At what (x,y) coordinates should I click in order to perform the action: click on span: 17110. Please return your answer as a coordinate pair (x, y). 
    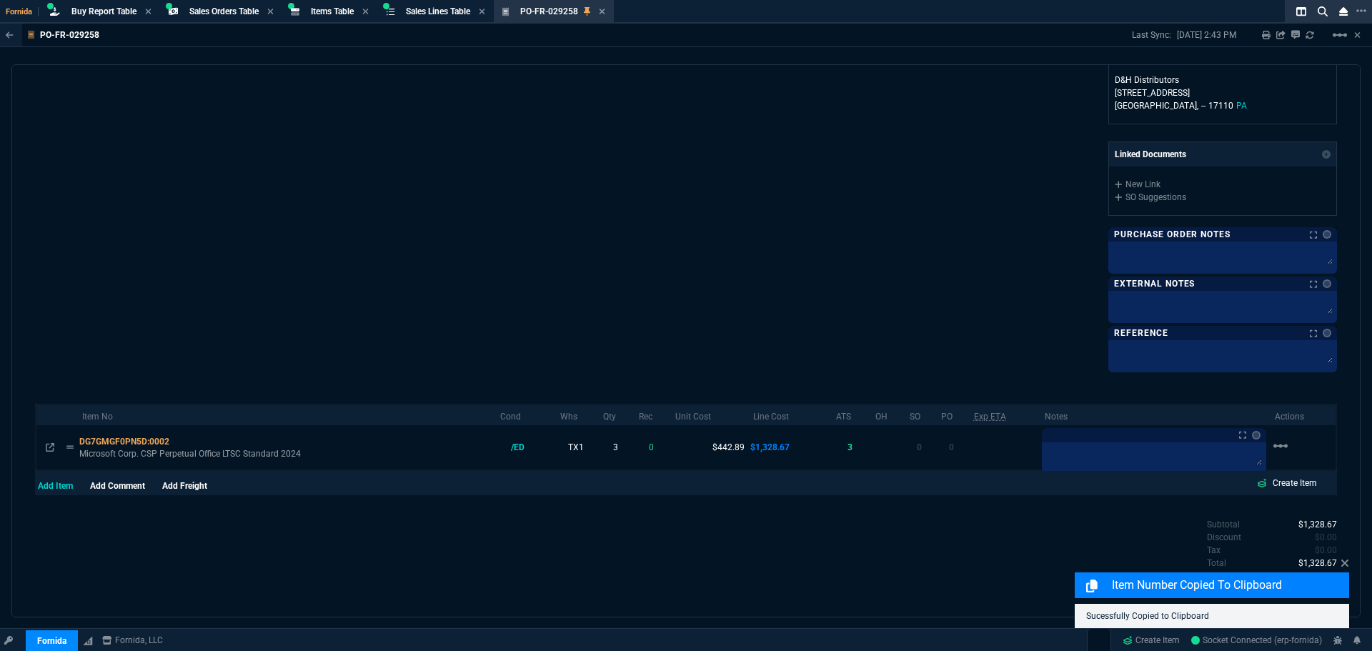
    Looking at the image, I should click on (1220, 106).